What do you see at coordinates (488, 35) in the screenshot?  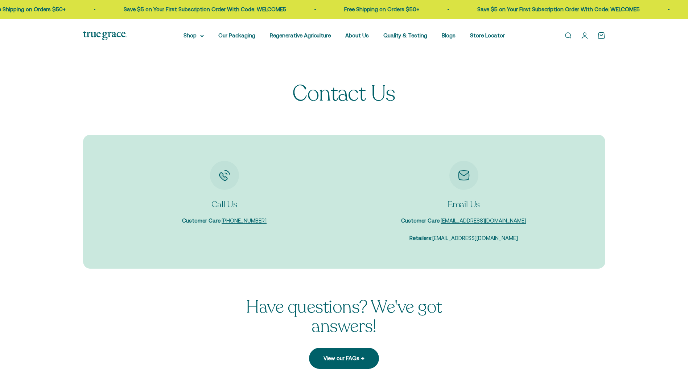 I see `a: Store Locator` at bounding box center [488, 35].